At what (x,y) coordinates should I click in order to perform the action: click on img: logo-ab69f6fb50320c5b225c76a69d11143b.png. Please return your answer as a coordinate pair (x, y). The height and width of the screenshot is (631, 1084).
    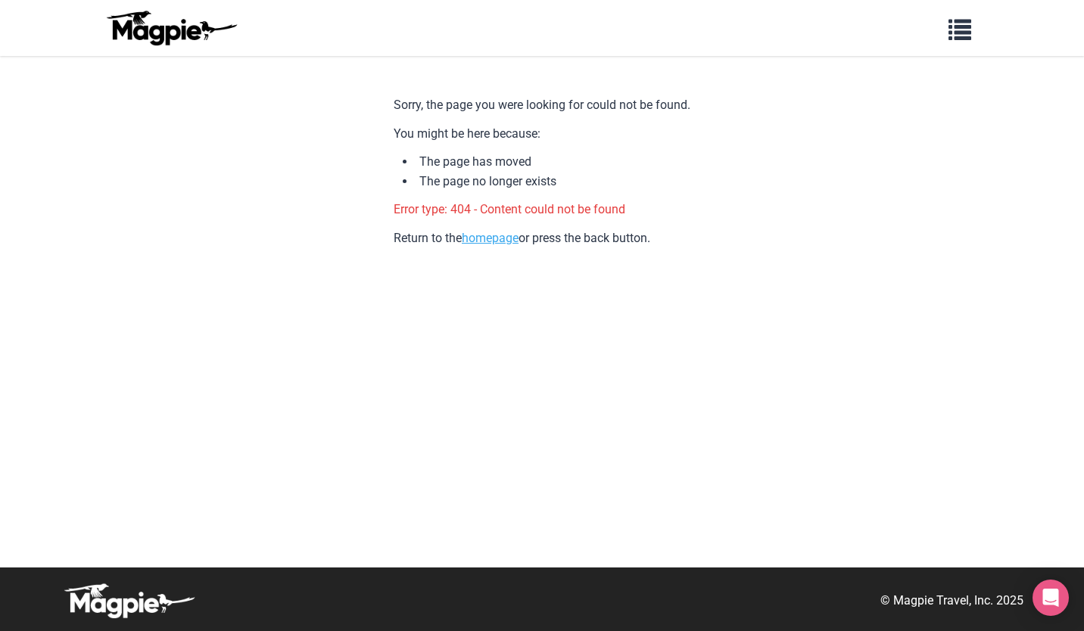
    Looking at the image, I should click on (171, 28).